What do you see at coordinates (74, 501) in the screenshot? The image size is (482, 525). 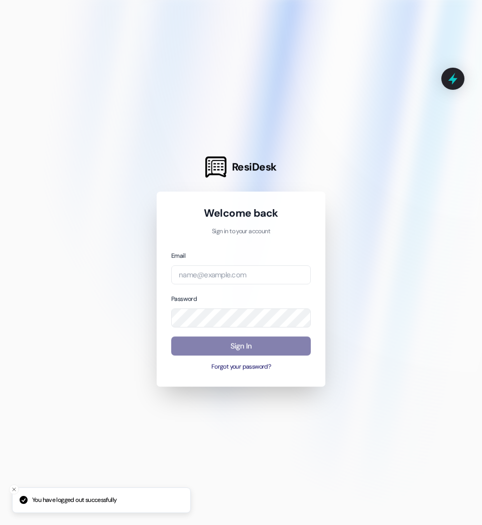 I see `p: You have logged out successfully` at bounding box center [74, 501].